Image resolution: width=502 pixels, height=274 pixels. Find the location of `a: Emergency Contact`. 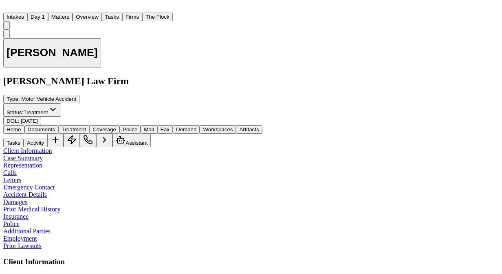

a: Emergency Contact is located at coordinates (29, 187).